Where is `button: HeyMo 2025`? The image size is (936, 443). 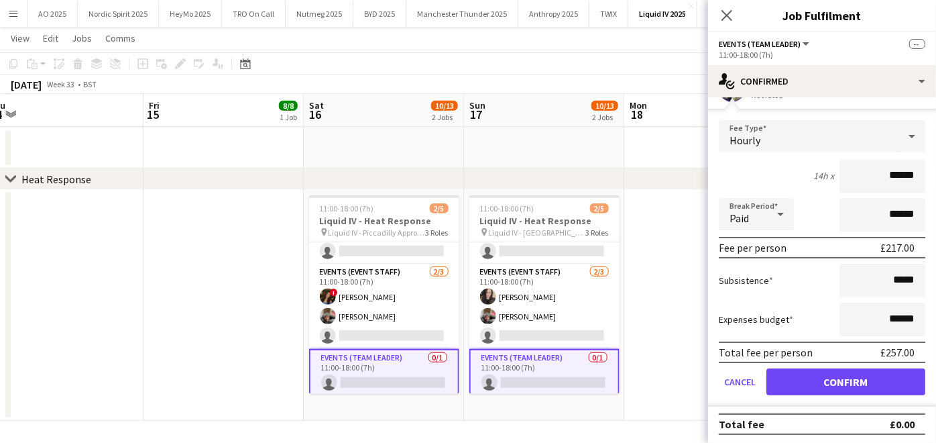
button: HeyMo 2025 is located at coordinates (190, 13).